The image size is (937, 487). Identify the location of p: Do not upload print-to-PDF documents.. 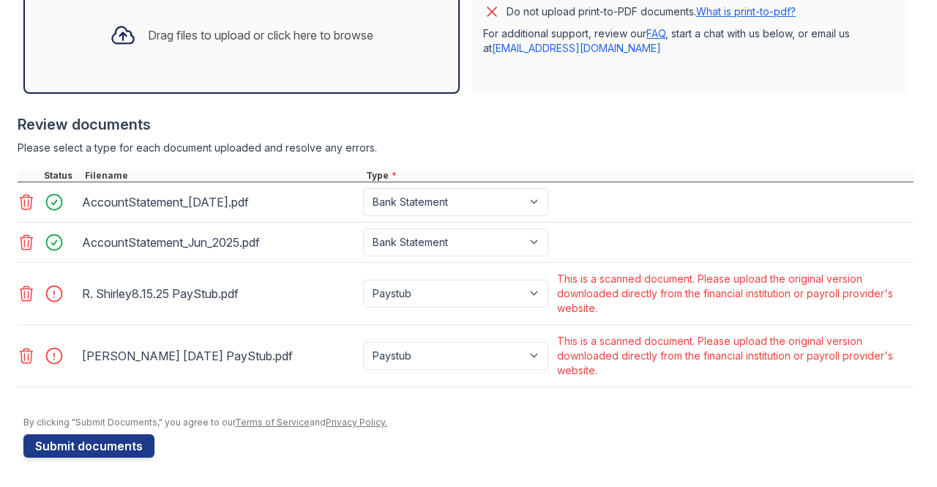
(651, 12).